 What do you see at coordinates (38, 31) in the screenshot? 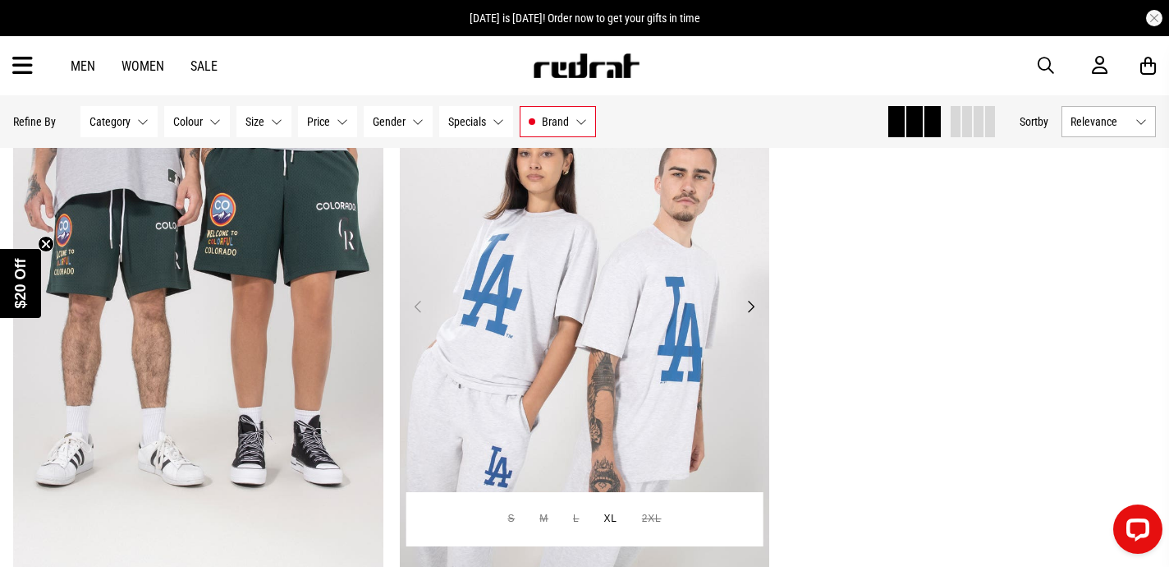
I see `button: Open LiveChat chat widget` at bounding box center [38, 31].